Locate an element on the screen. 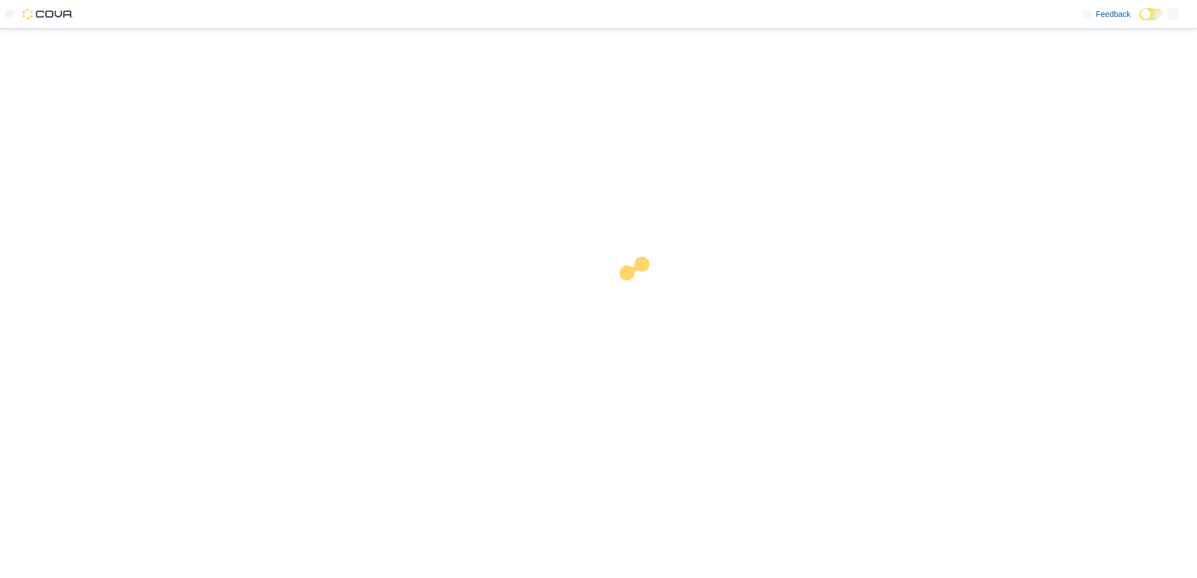 Image resolution: width=1197 pixels, height=578 pixels. span: Feedback is located at coordinates (1113, 14).